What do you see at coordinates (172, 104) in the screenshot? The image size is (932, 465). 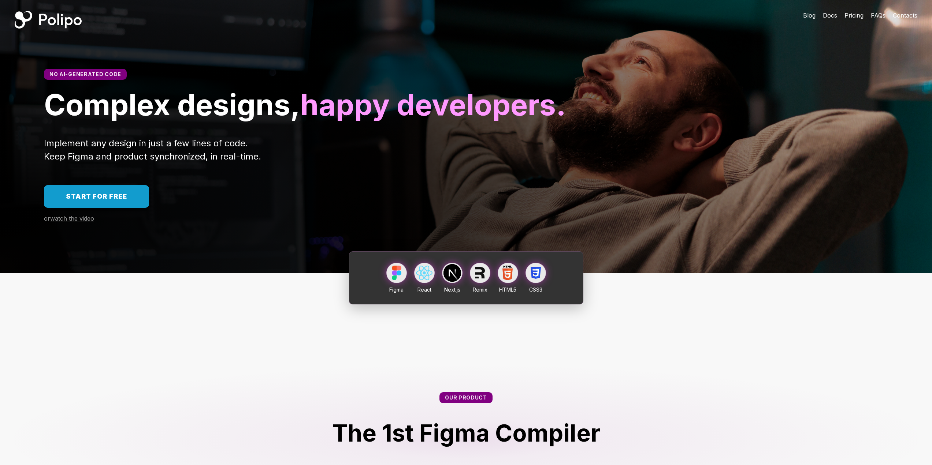 I see `span: Complex designs,` at bounding box center [172, 104].